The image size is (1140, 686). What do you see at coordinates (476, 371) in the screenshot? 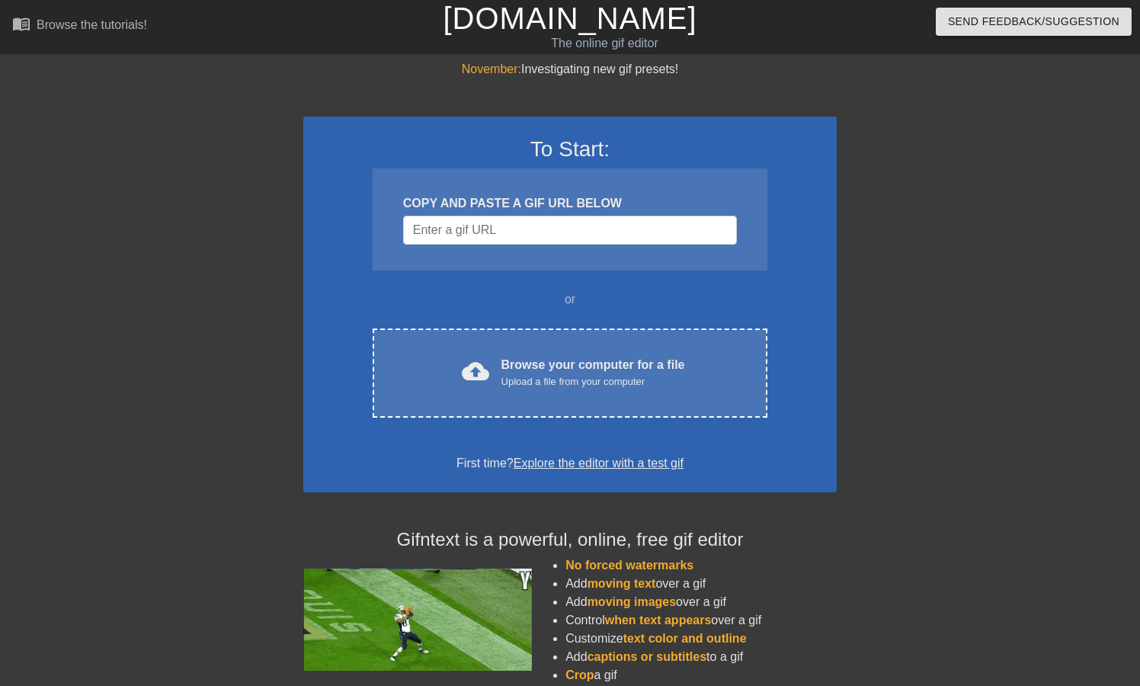
I see `span: cloud_upload` at bounding box center [476, 371].